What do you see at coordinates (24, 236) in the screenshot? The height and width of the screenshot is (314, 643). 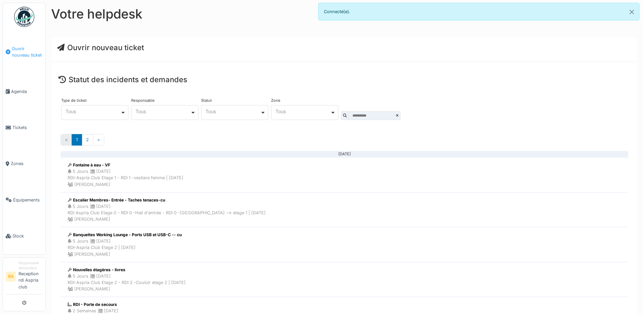 I see `a: Stock` at bounding box center [24, 236].